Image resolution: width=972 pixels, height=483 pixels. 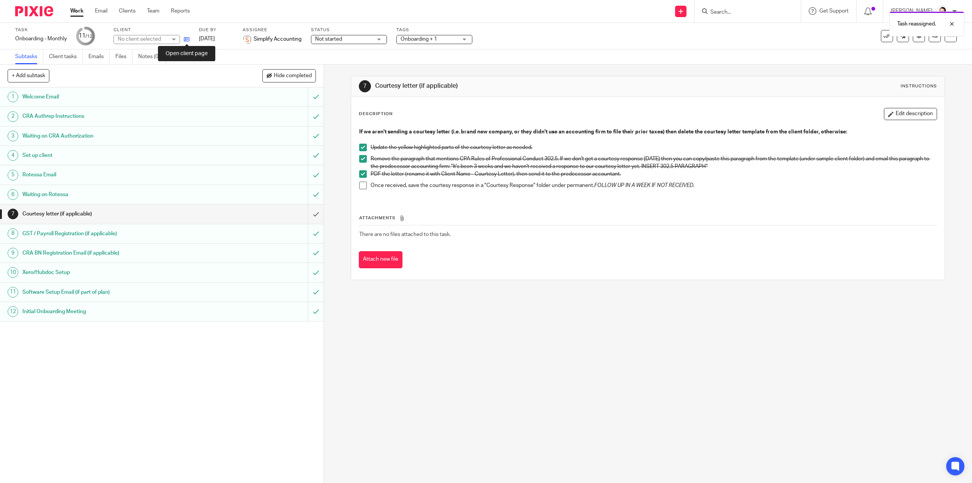 I want to click on button: Attach new file, so click(x=380, y=259).